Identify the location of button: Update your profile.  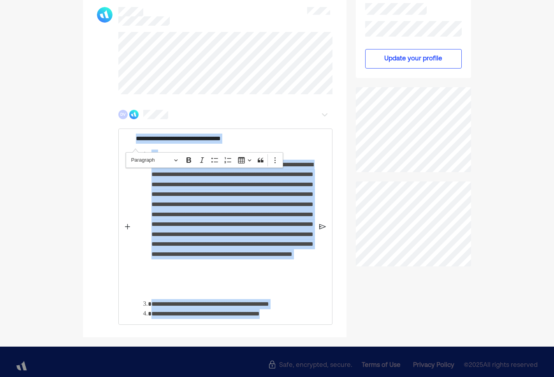
(414, 59).